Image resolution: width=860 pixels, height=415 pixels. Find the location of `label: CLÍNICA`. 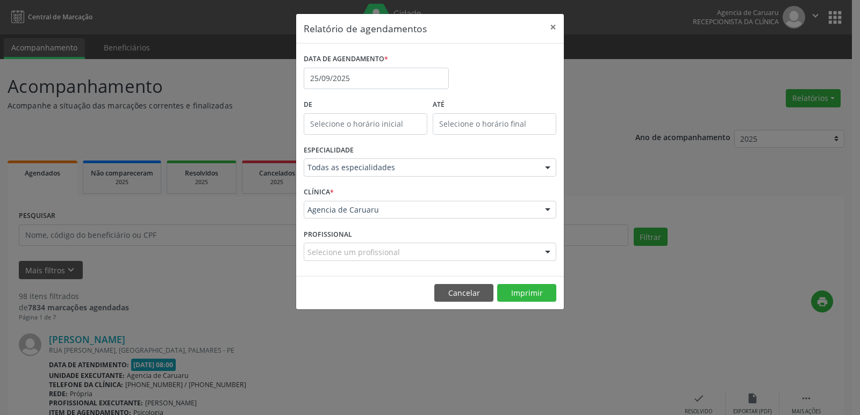

label: CLÍNICA is located at coordinates (319, 192).